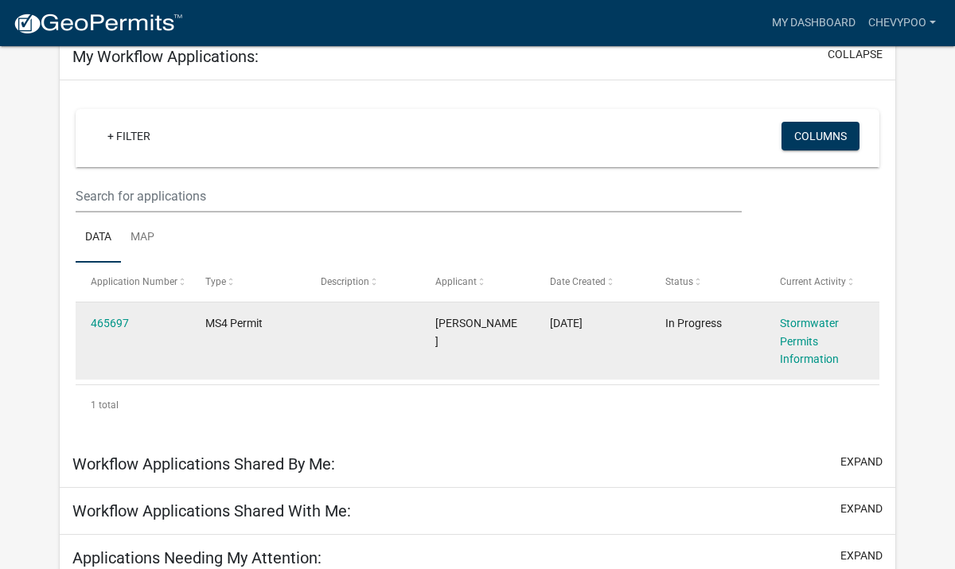 The height and width of the screenshot is (569, 955). What do you see at coordinates (812, 282) in the screenshot?
I see `span: Current Activity` at bounding box center [812, 282].